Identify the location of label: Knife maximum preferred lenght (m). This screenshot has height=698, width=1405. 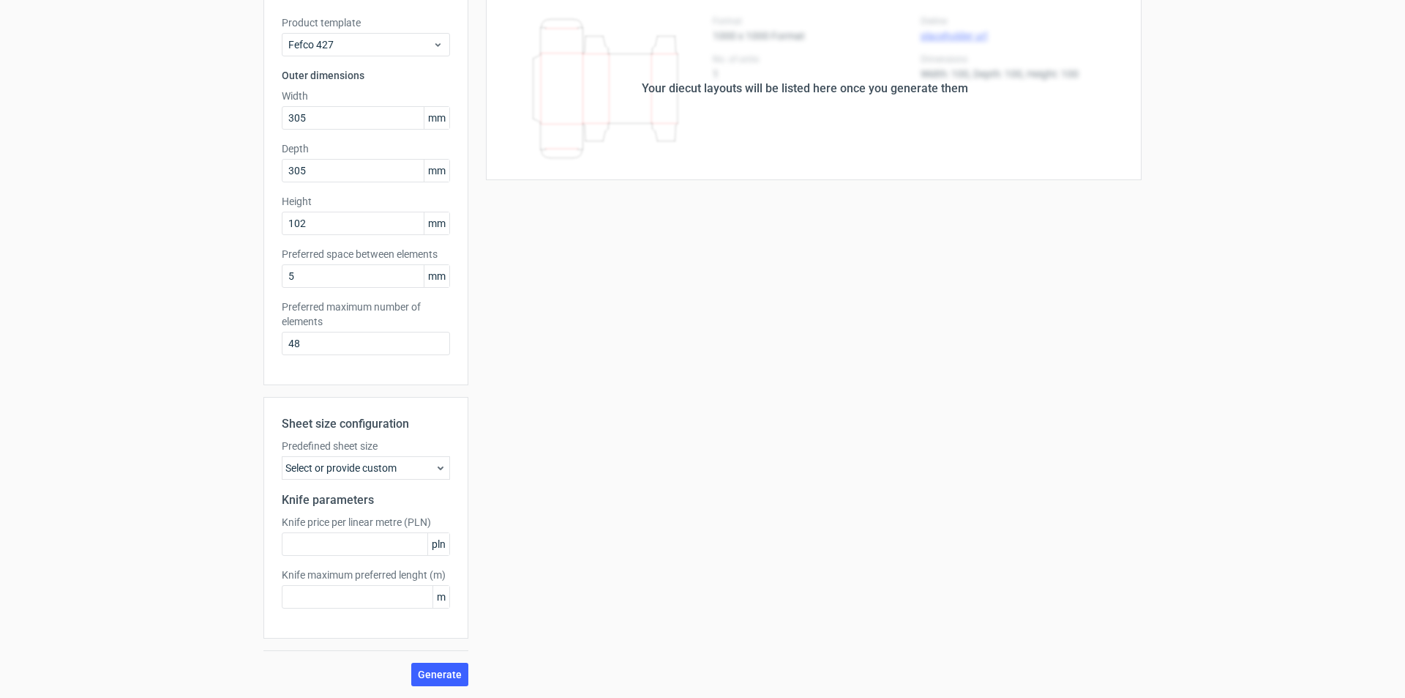
(366, 575).